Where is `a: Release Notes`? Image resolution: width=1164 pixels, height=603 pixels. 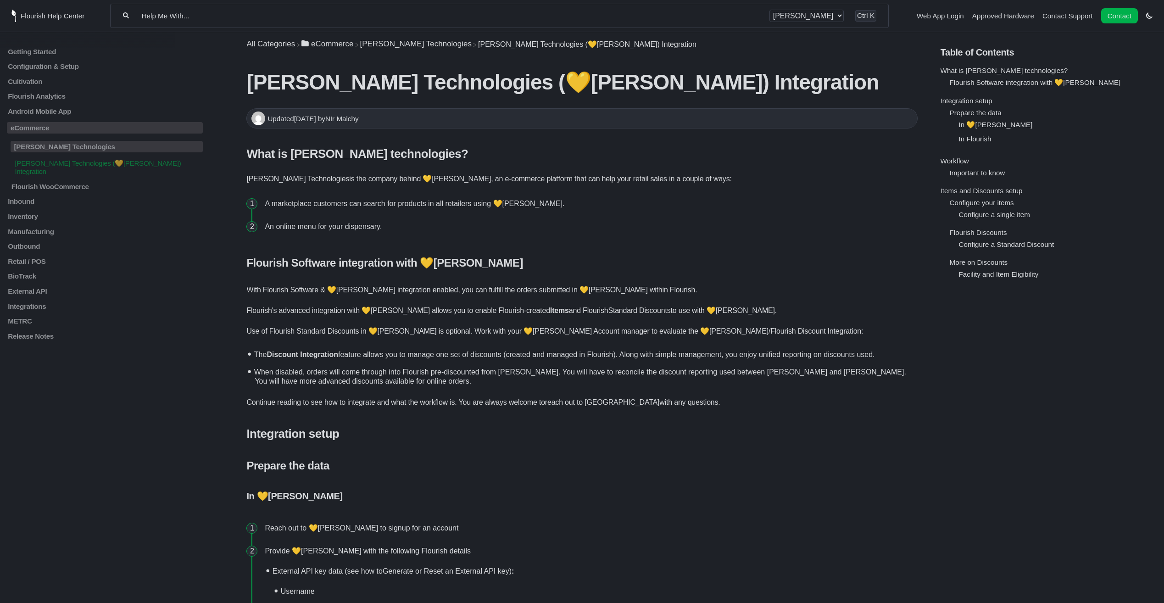
a: Release Notes is located at coordinates (105, 336).